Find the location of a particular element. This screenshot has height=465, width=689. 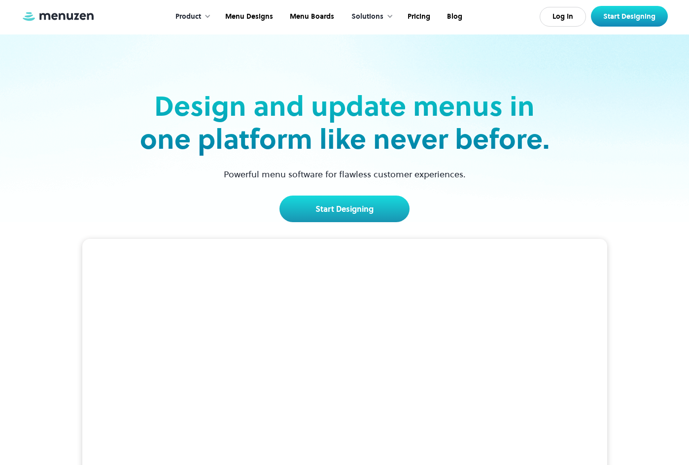

h2: Design and update menus in one platform like never before. is located at coordinates (344, 123).